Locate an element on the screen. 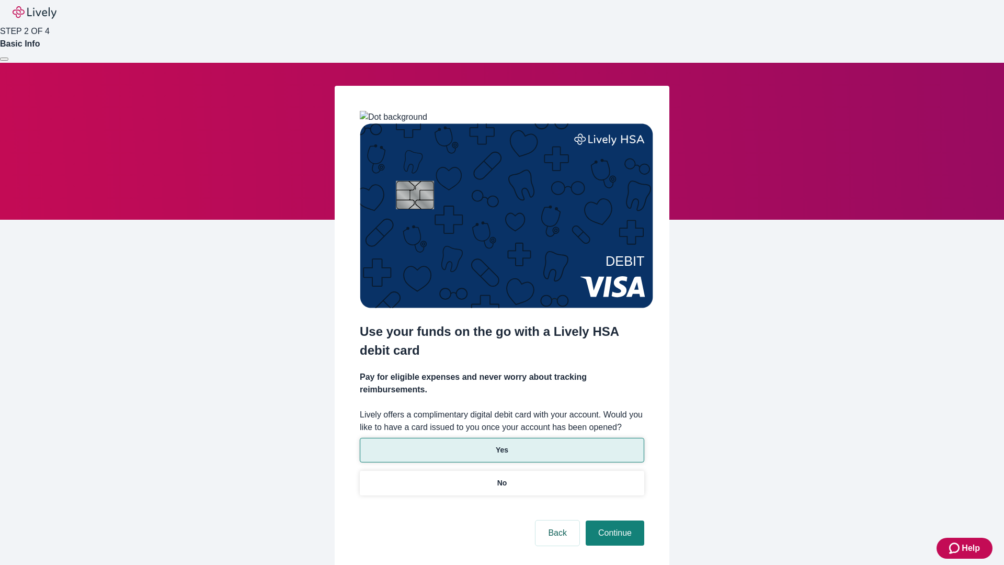 This screenshot has height=565, width=1004. h4: Pay for eligible expenses and never worry about tracking reimbursements. is located at coordinates (502, 383).